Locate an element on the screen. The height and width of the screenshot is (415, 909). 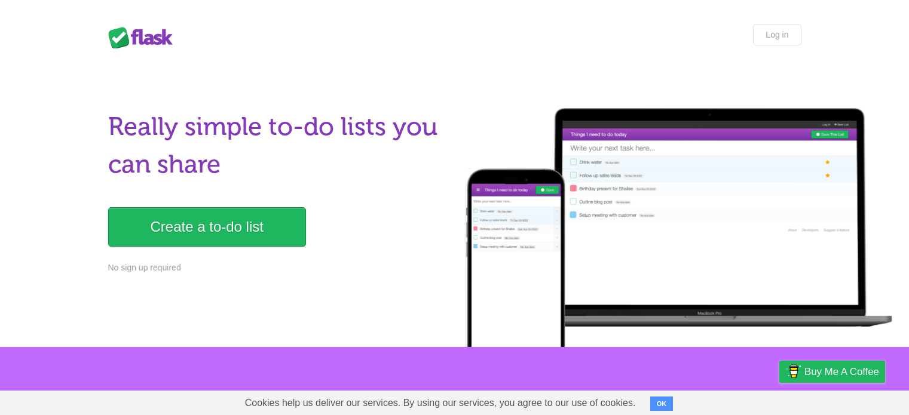
span: Buy me a coffee is located at coordinates (842, 372).